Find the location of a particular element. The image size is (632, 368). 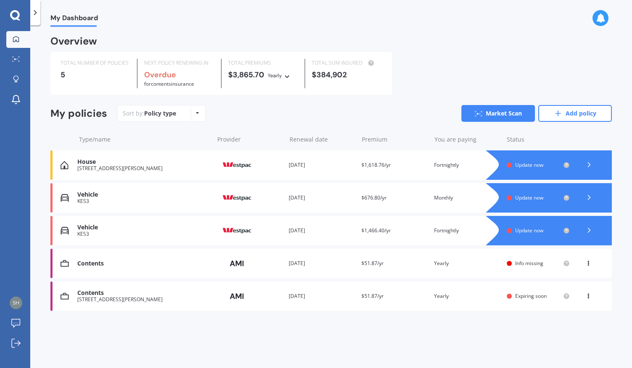

div: TOTAL NUMBER OF POLICIES is located at coordinates (95, 63).